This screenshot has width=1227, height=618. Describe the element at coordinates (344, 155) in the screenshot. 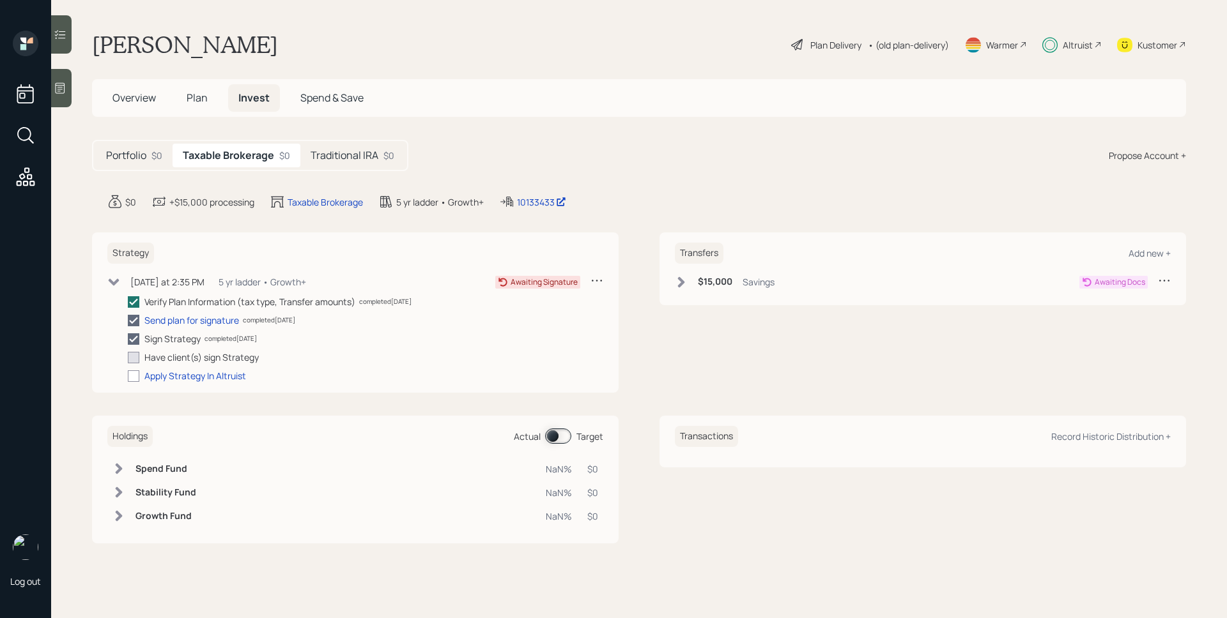

I see `h5: Traditional IRA` at that location.